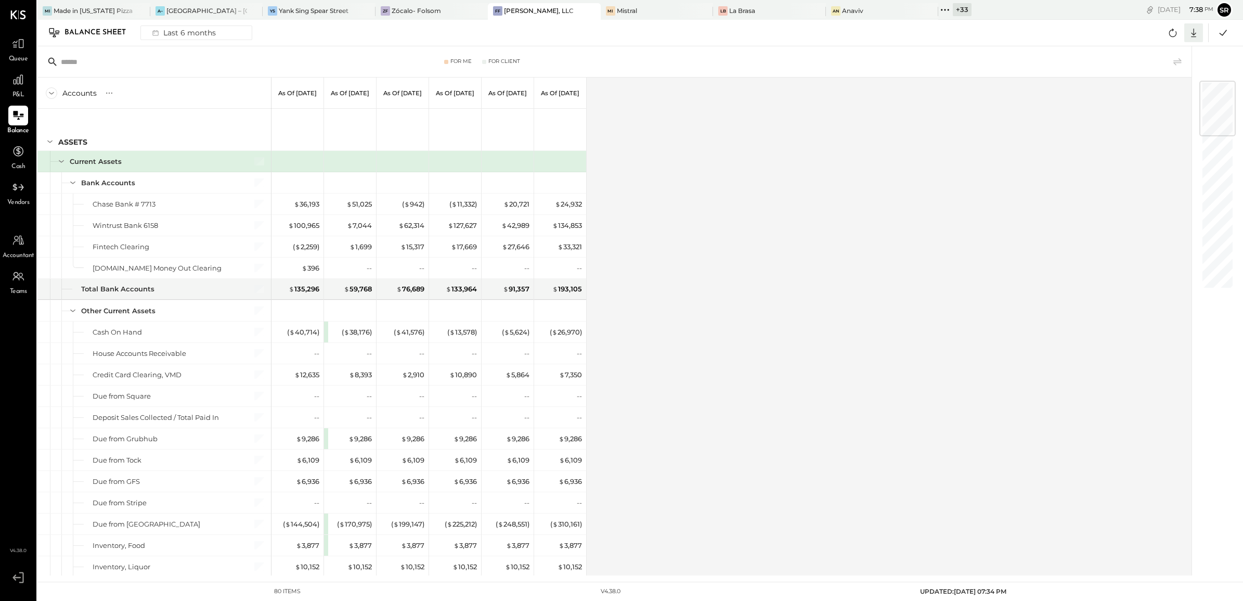 The width and height of the screenshot is (1243, 601). What do you see at coordinates (412, 247) in the screenshot?
I see `div: 15,317` at bounding box center [412, 247].